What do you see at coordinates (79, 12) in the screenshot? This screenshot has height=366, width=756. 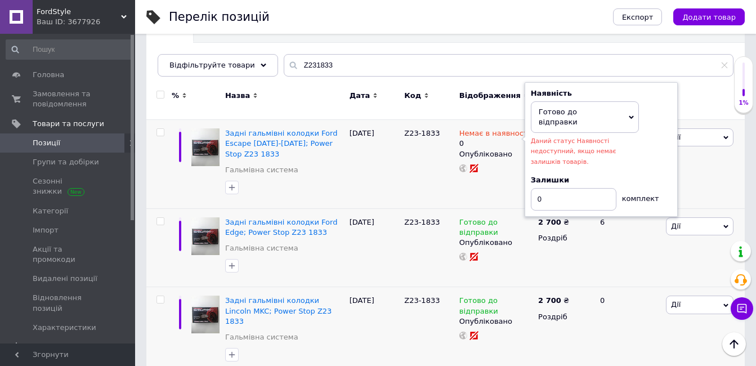 I see `span: FordStyle` at bounding box center [79, 12].